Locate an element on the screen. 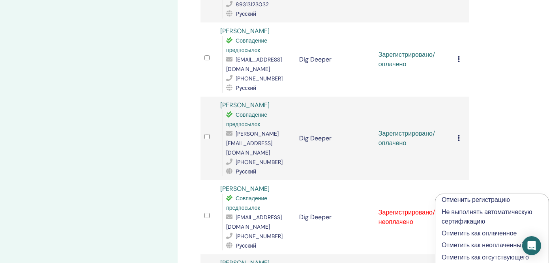  p: Отметить как отсутствующего is located at coordinates (491, 258).